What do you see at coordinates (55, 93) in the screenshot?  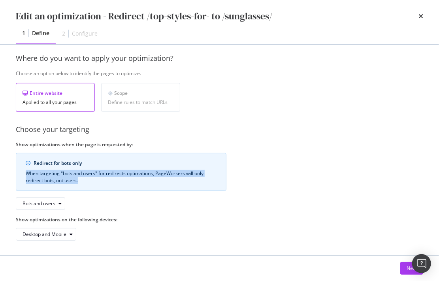 I see `div: Entire website` at bounding box center [55, 93].